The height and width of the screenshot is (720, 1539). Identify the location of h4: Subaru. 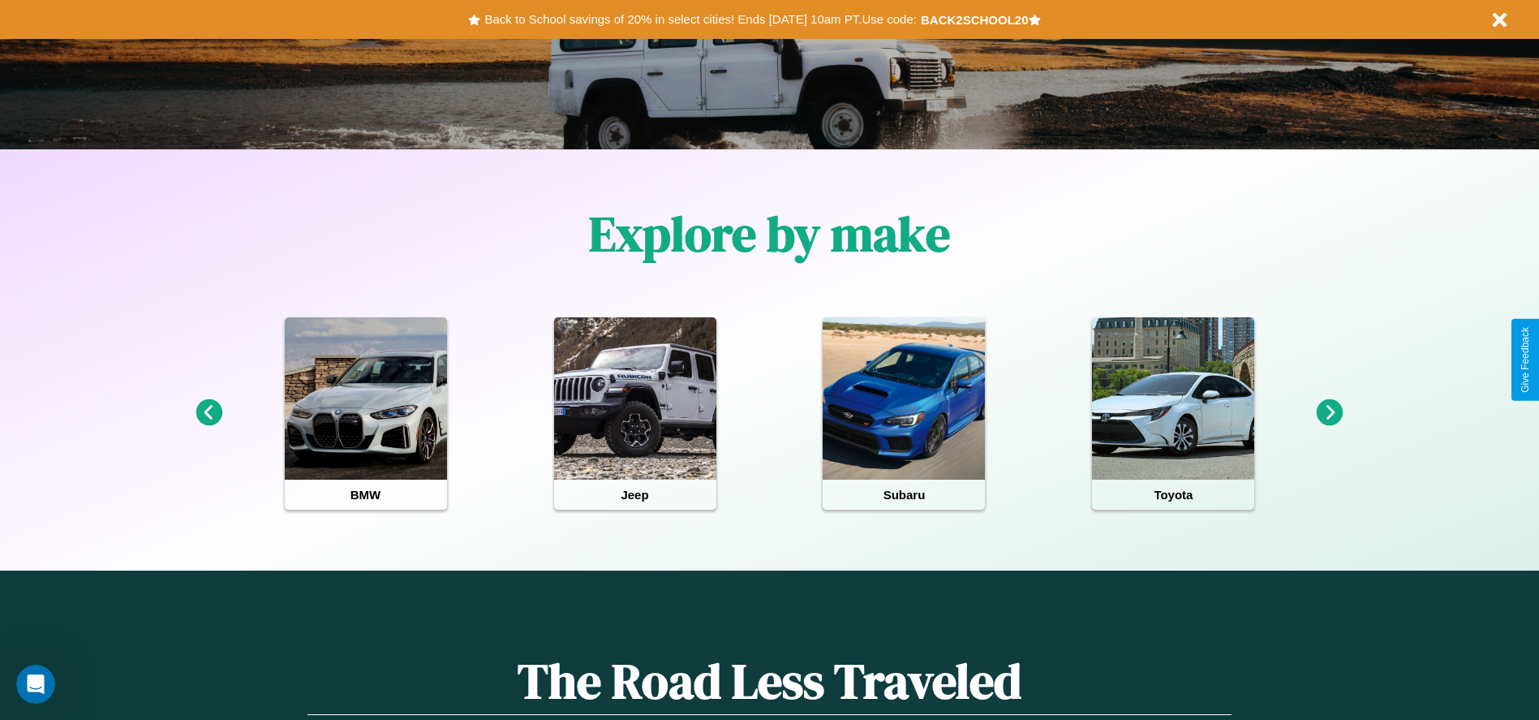
(904, 494).